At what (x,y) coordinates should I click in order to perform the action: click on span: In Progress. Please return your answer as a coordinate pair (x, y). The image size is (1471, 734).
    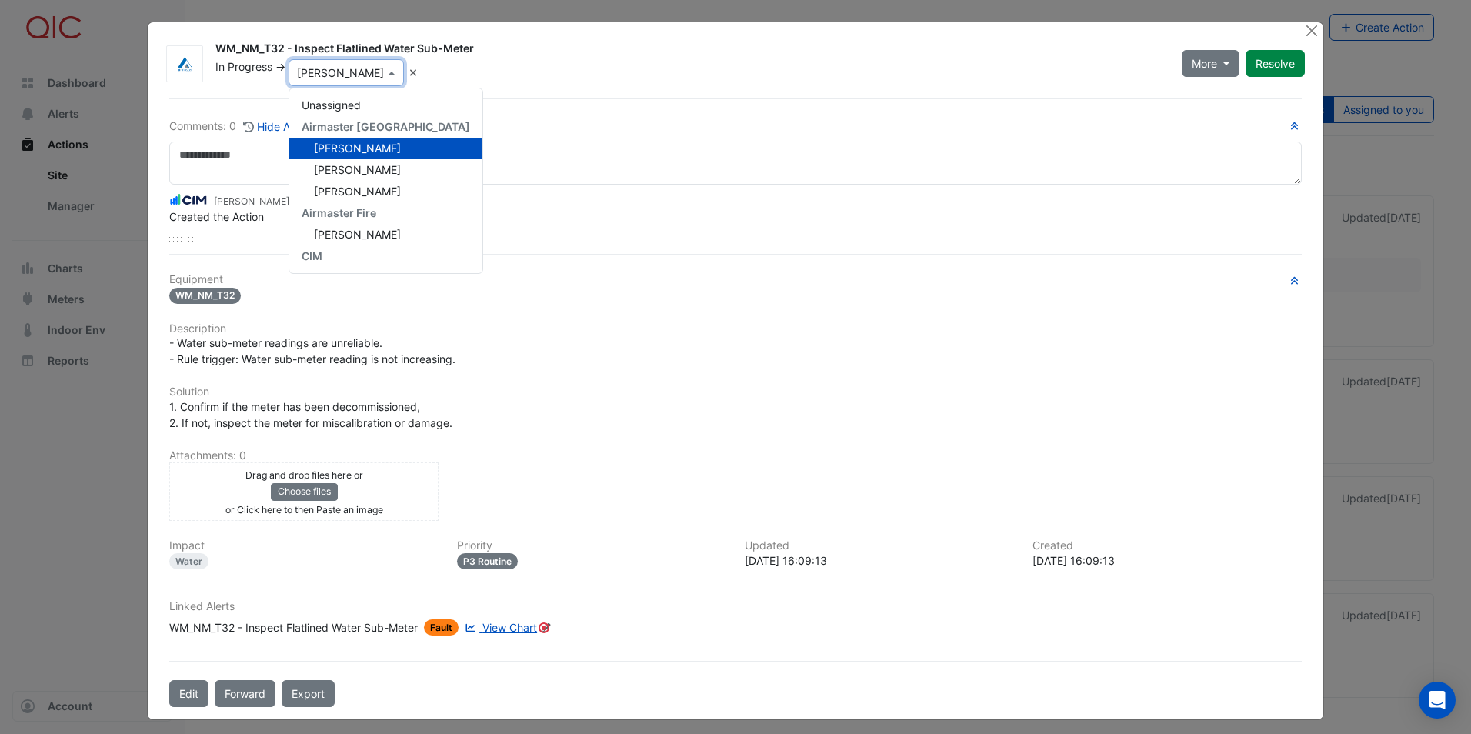
    Looking at the image, I should click on (244, 66).